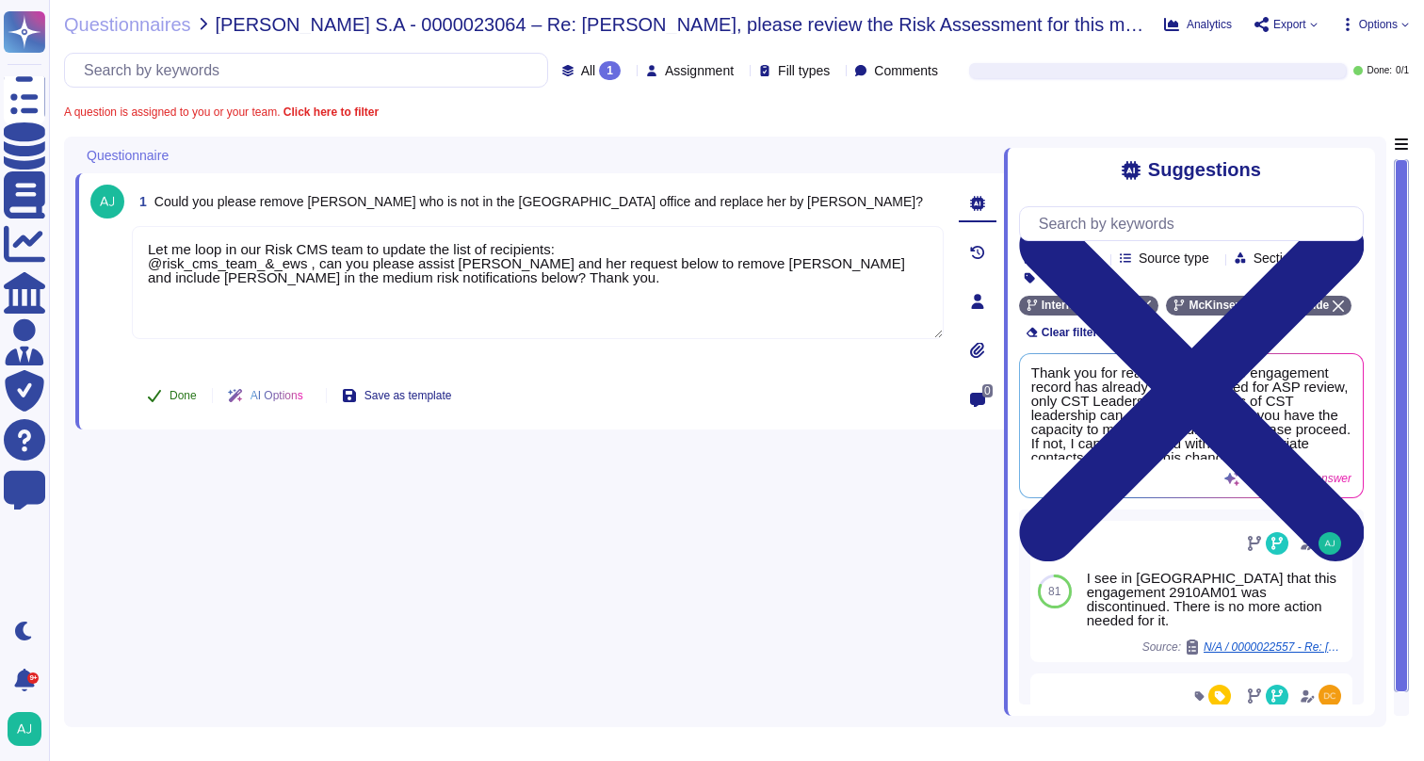 Image resolution: width=1424 pixels, height=761 pixels. Describe the element at coordinates (29, 729) in the screenshot. I see `button: user` at that location.